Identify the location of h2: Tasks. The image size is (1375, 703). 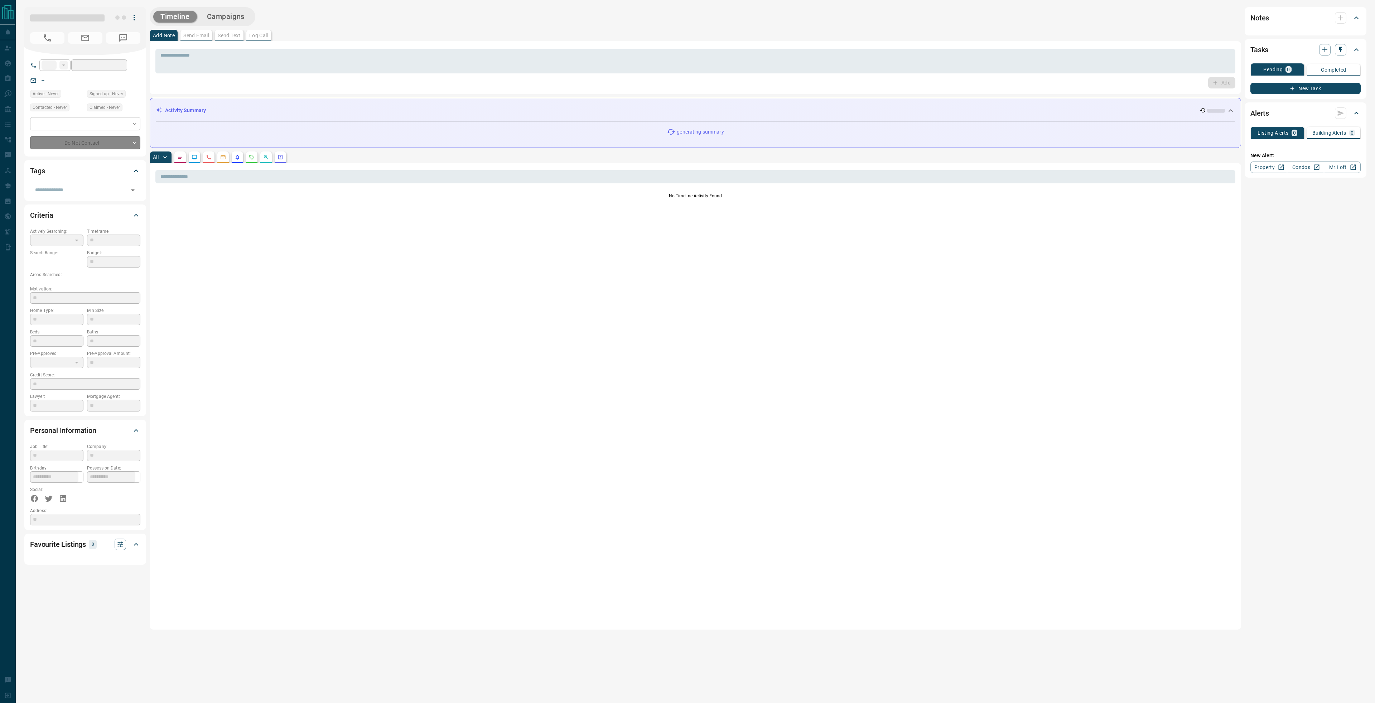
(1259, 50).